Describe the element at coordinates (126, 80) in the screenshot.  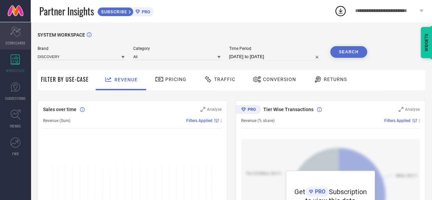
I see `span: Revenue` at that location.